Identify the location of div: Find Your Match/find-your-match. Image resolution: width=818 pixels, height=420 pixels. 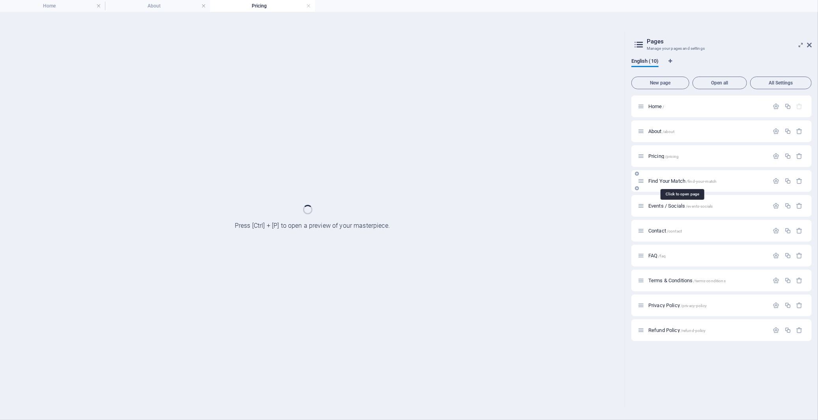
(708, 181).